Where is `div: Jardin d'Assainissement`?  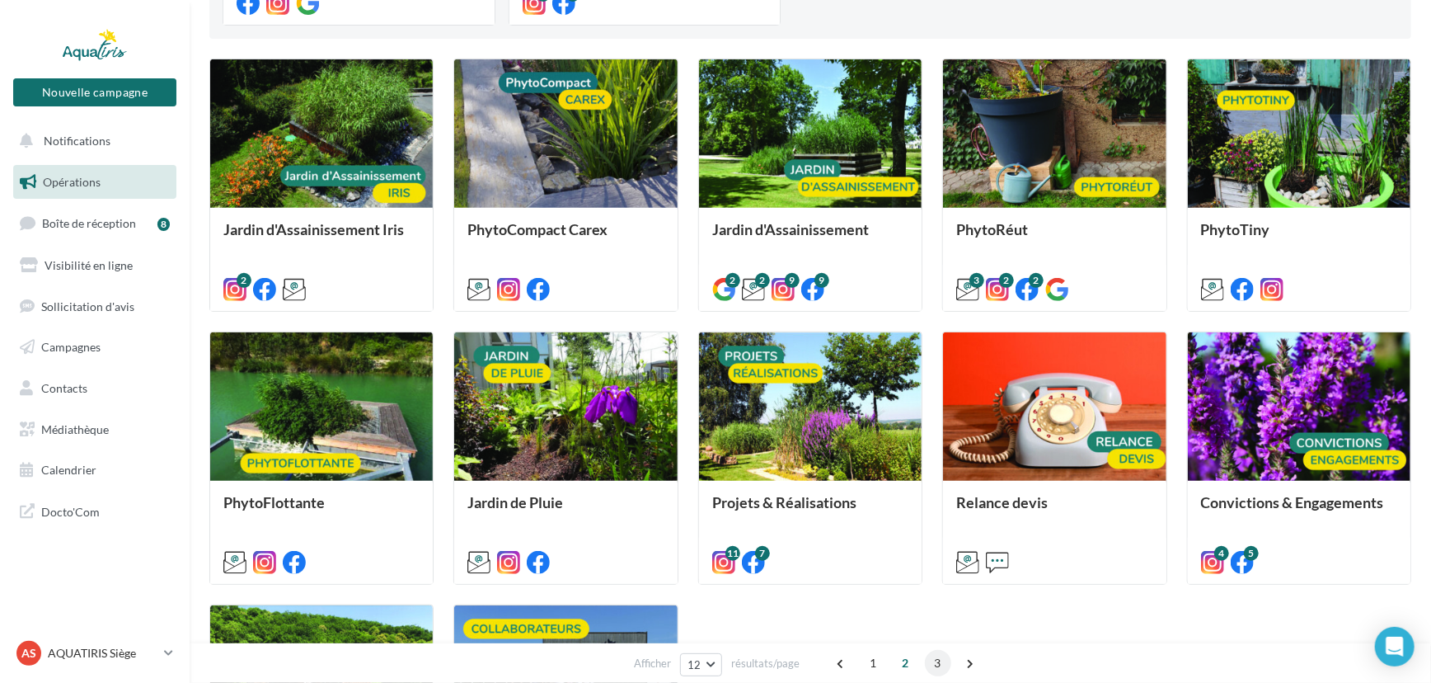 div: Jardin d'Assainissement is located at coordinates (810, 237).